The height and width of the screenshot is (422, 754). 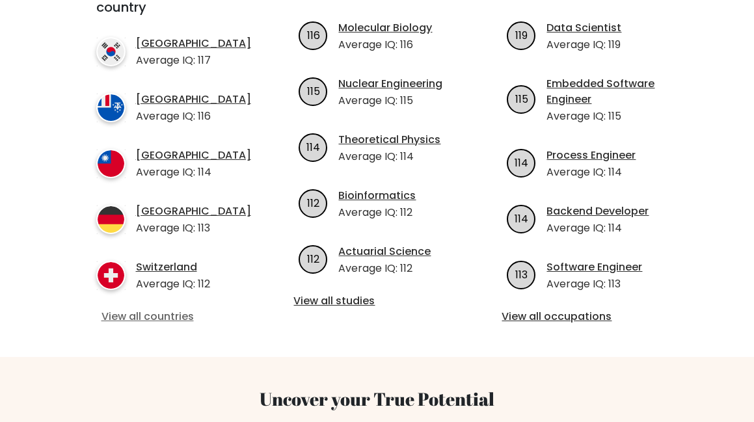 I want to click on p: Average IQ: 117, so click(x=193, y=61).